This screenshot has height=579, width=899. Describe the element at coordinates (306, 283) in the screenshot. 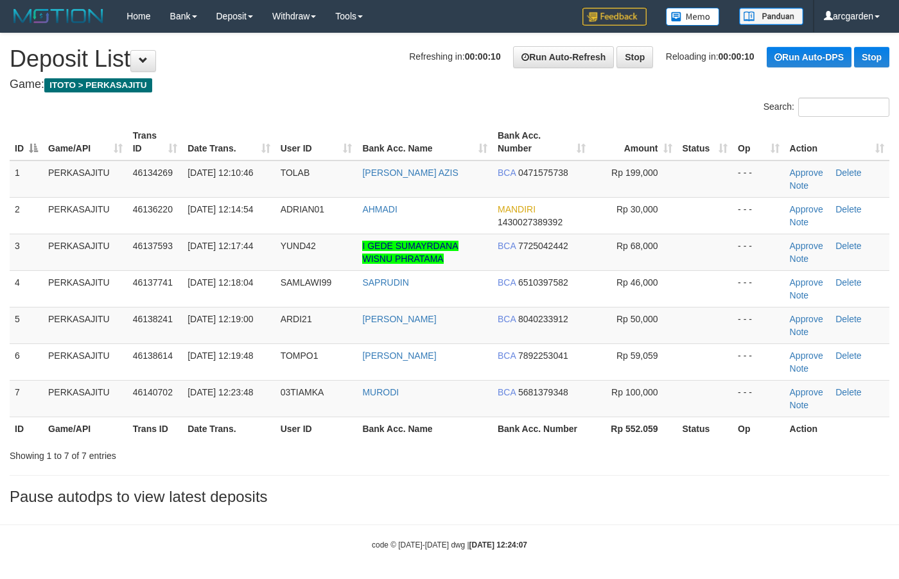

I see `span: SAMLAWI99` at that location.